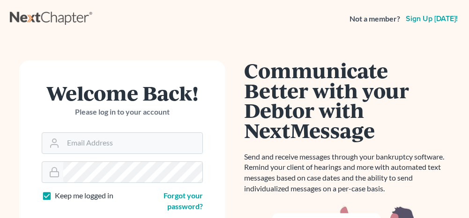  What do you see at coordinates (347, 173) in the screenshot?
I see `p: Send and receive messages through your bankruptcy software. Remind your client of hearings and mo...` at bounding box center [347, 173].